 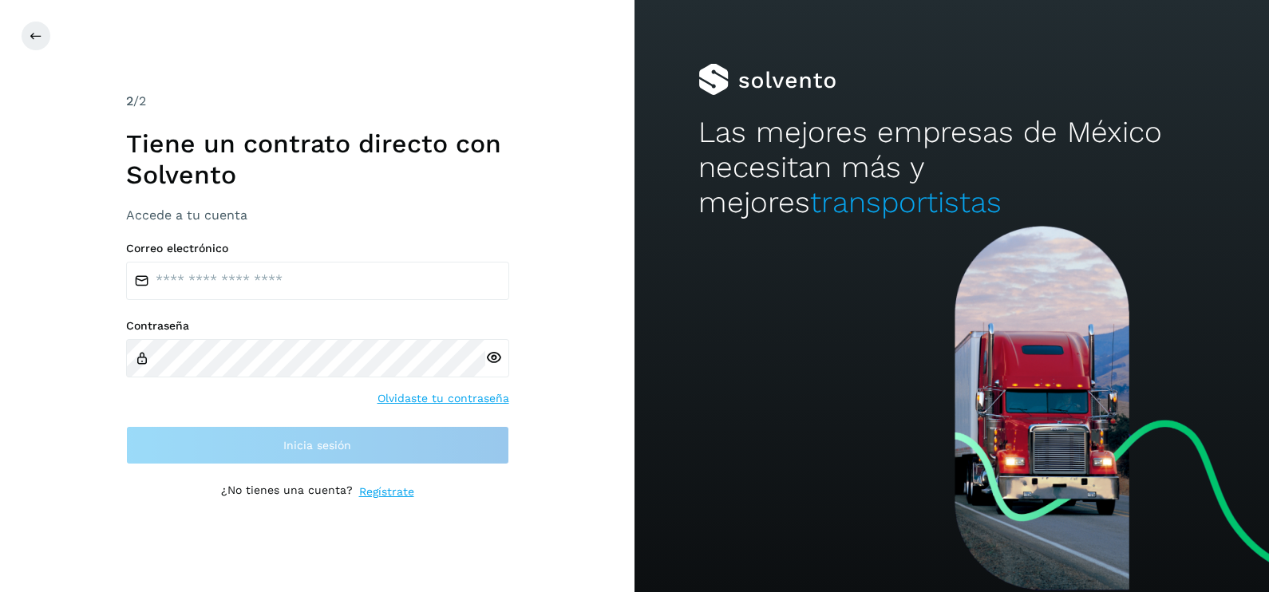 I want to click on p: ¿No tienes una cuenta?, so click(x=286, y=491).